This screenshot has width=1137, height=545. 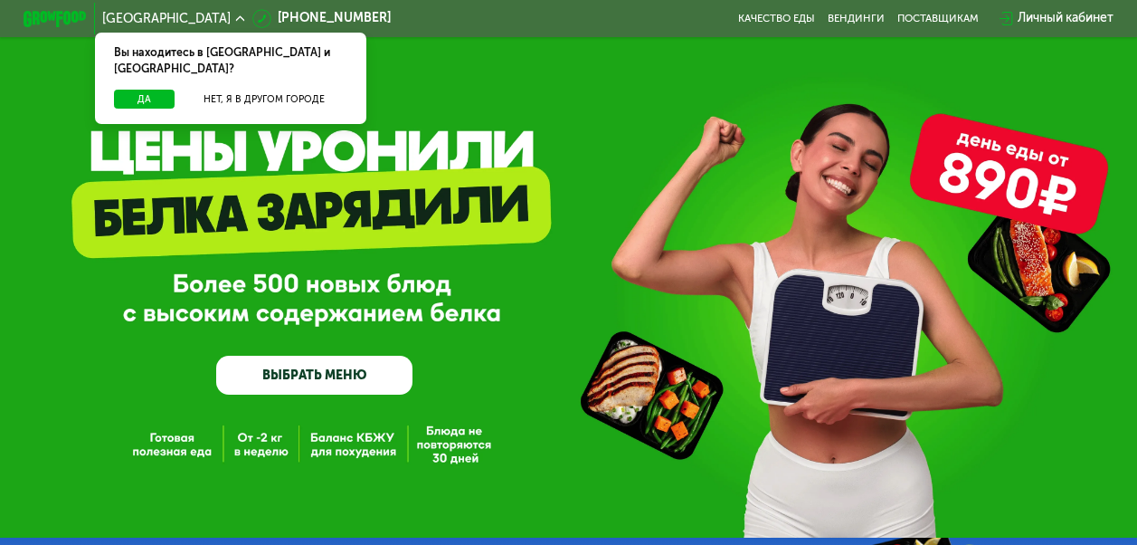 What do you see at coordinates (314, 375) in the screenshot?
I see `a: ВЫБРАТЬ МЕНЮ` at bounding box center [314, 375].